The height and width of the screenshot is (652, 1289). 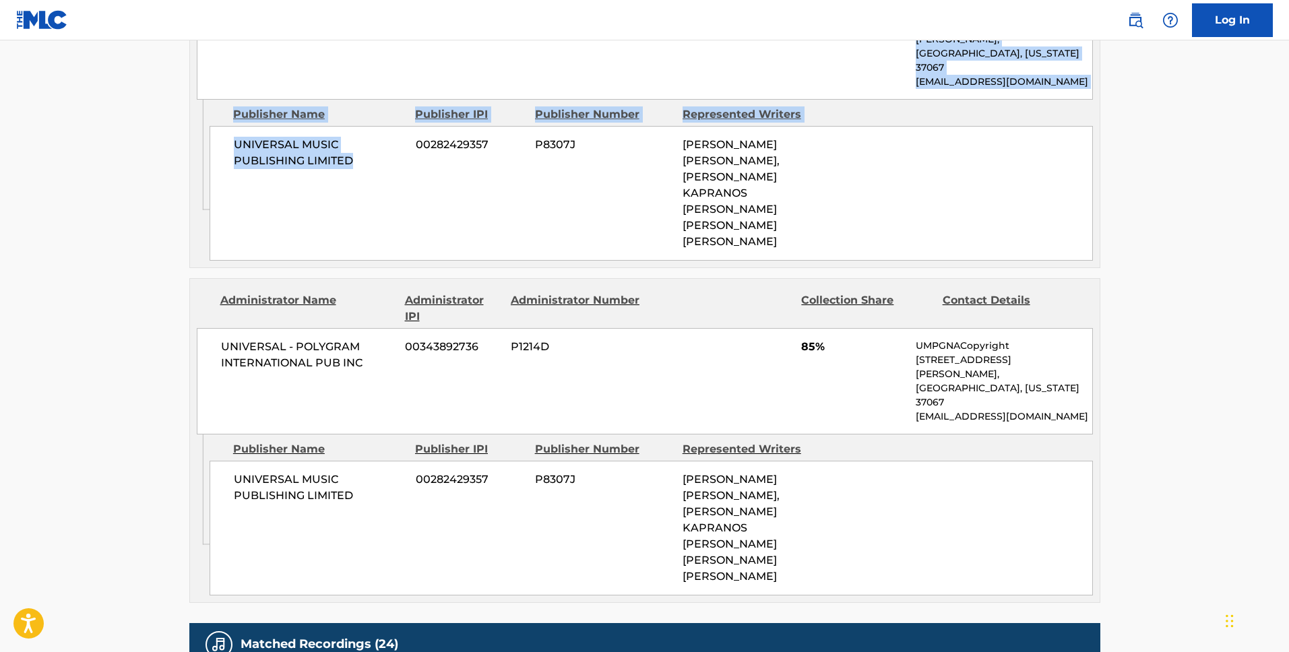 I want to click on div: Drag, so click(x=1230, y=621).